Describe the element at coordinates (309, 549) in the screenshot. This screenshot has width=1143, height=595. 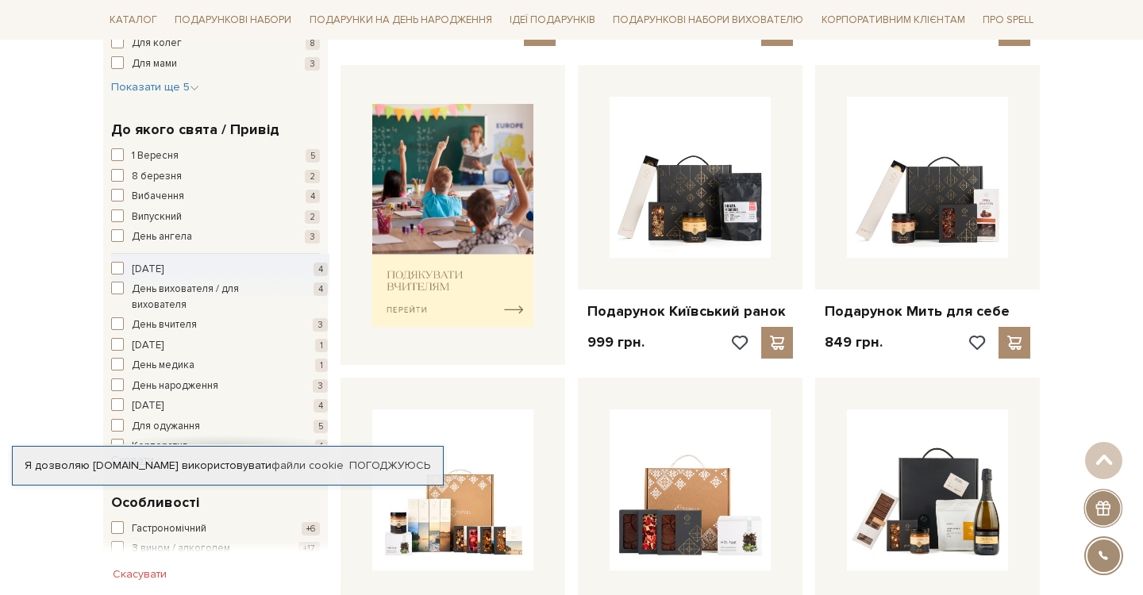
I see `span: +17` at that location.